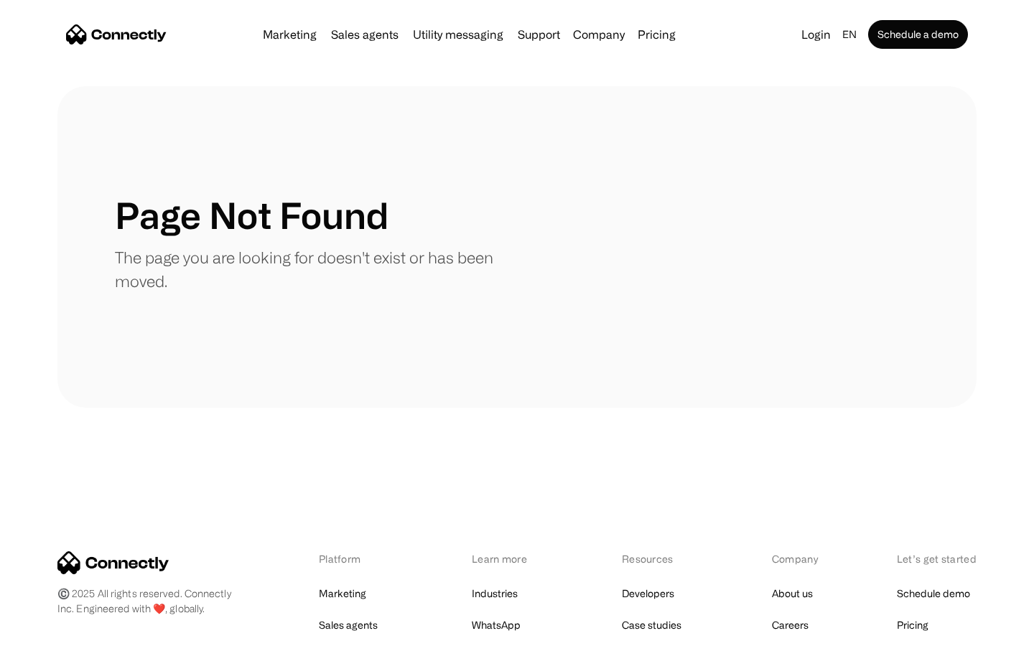  What do you see at coordinates (495, 594) in the screenshot?
I see `a: Industries` at bounding box center [495, 594].